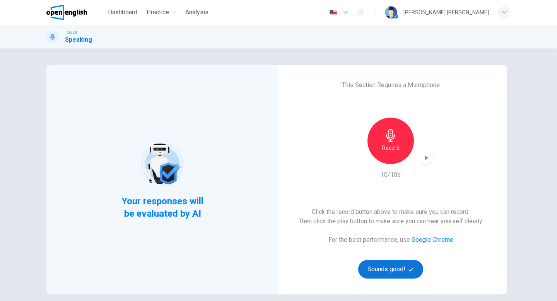 This screenshot has width=557, height=301. I want to click on button: Dashboard, so click(123, 12).